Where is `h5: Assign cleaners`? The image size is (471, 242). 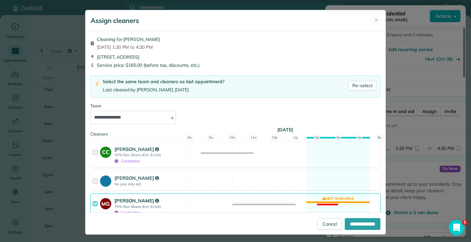 h5: Assign cleaners is located at coordinates (115, 21).